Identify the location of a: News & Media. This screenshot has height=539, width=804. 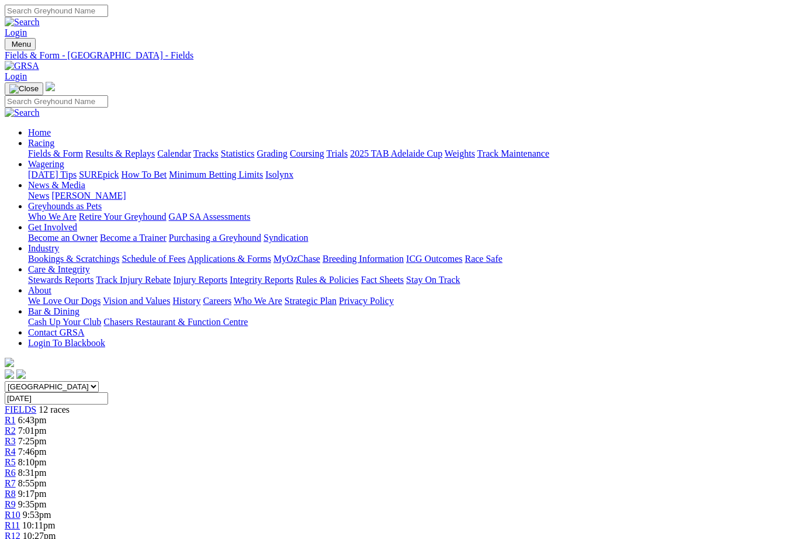
(57, 185).